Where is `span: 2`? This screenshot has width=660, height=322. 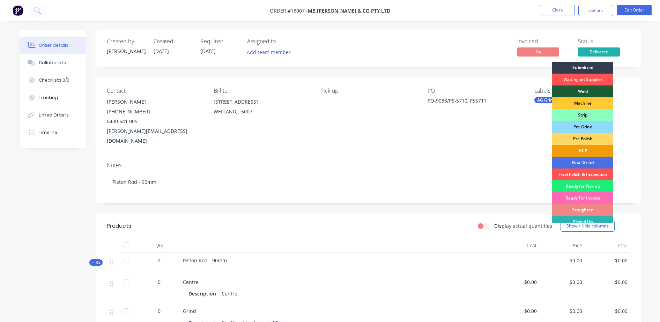
span: 2 is located at coordinates (159, 261).